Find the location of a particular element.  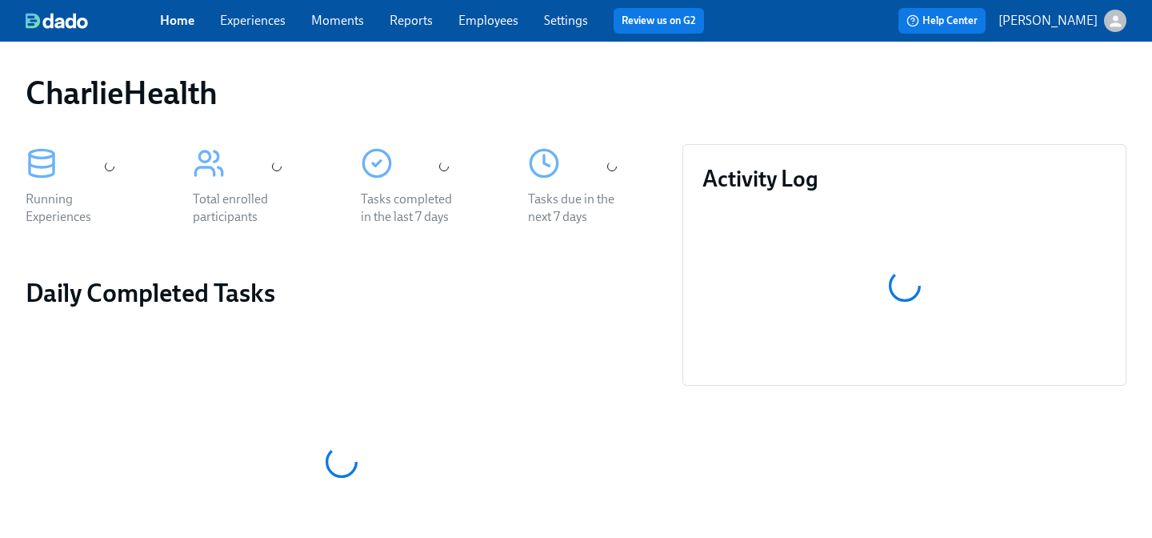

h1: CharlieHealth is located at coordinates (122, 93).